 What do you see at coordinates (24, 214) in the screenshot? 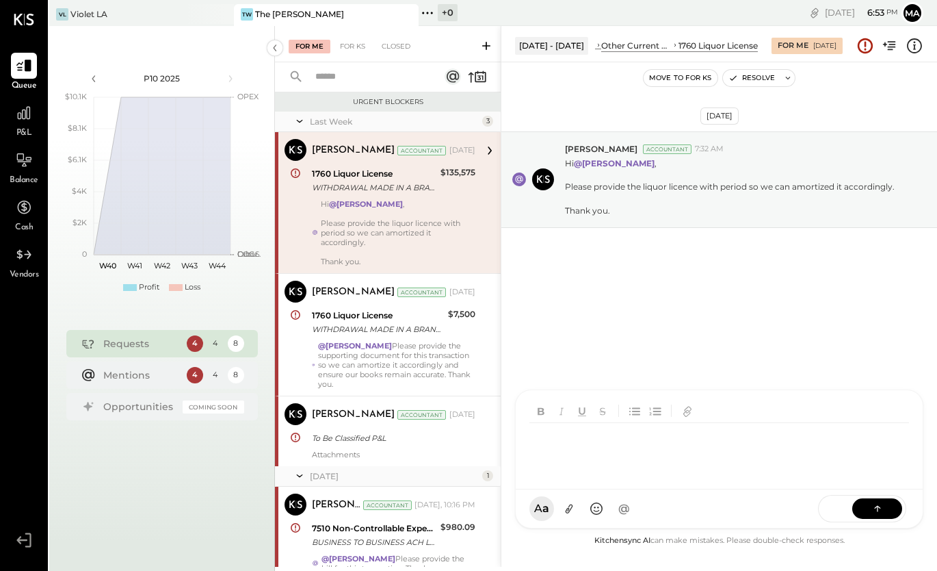
I see `a: Cash` at bounding box center [24, 214].